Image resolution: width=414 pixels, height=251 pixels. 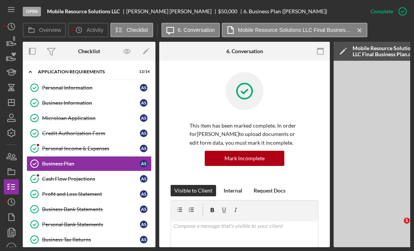 What do you see at coordinates (137, 30) in the screenshot?
I see `label: Checklist` at bounding box center [137, 30].